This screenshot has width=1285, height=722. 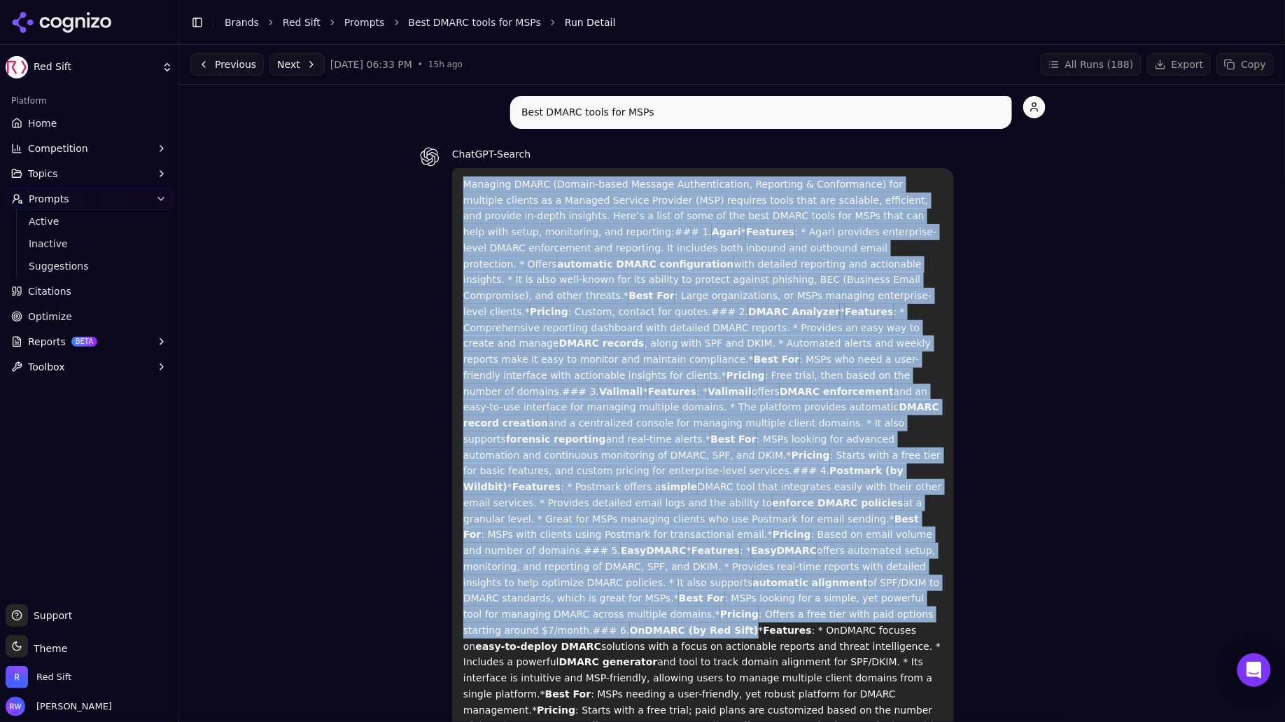 I want to click on span: Prompts, so click(x=49, y=199).